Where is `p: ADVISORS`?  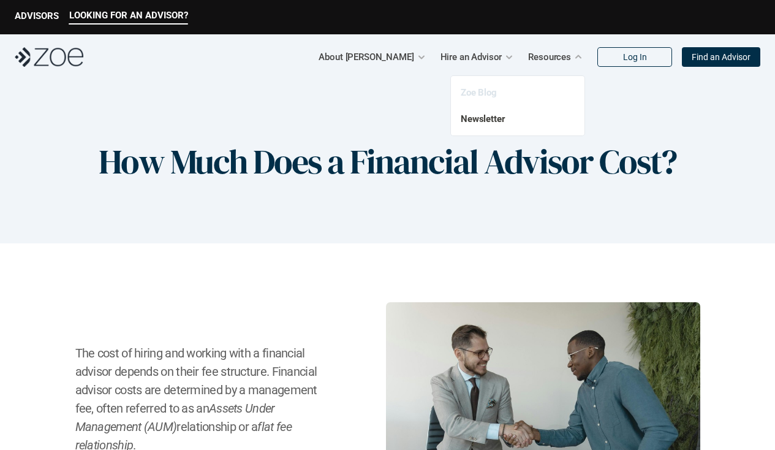 p: ADVISORS is located at coordinates (37, 16).